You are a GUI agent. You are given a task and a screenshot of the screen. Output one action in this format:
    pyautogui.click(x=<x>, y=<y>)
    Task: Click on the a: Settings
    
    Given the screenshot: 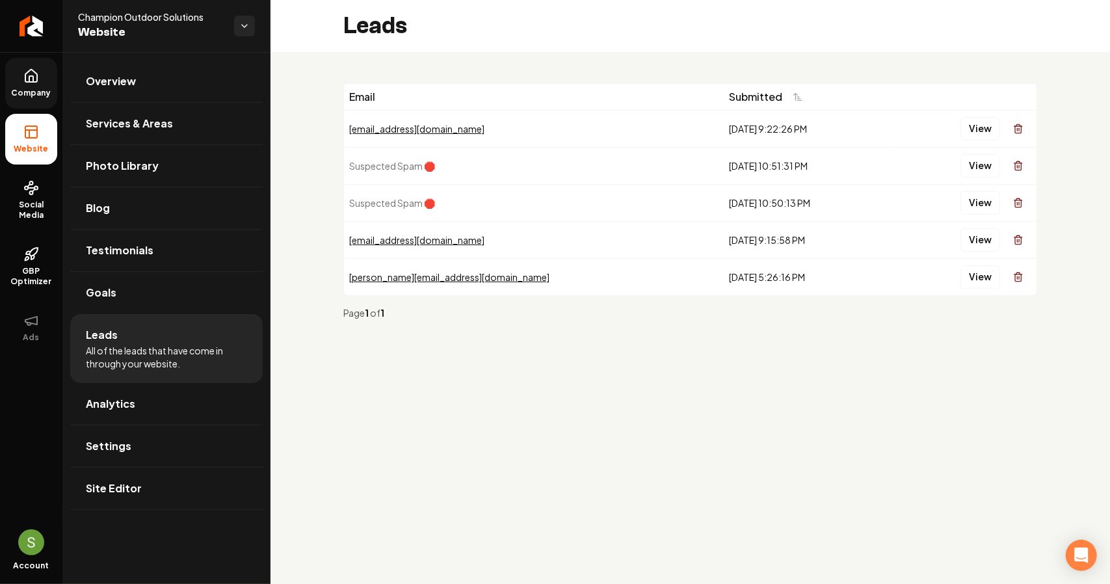 What is the action you would take?
    pyautogui.click(x=167, y=446)
    